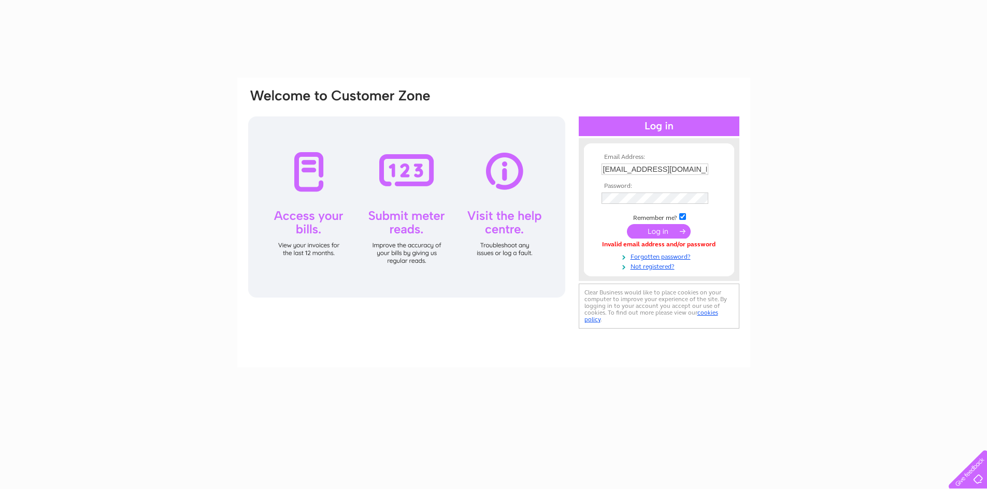  Describe the element at coordinates (660, 266) in the screenshot. I see `a: Not registered?` at that location.